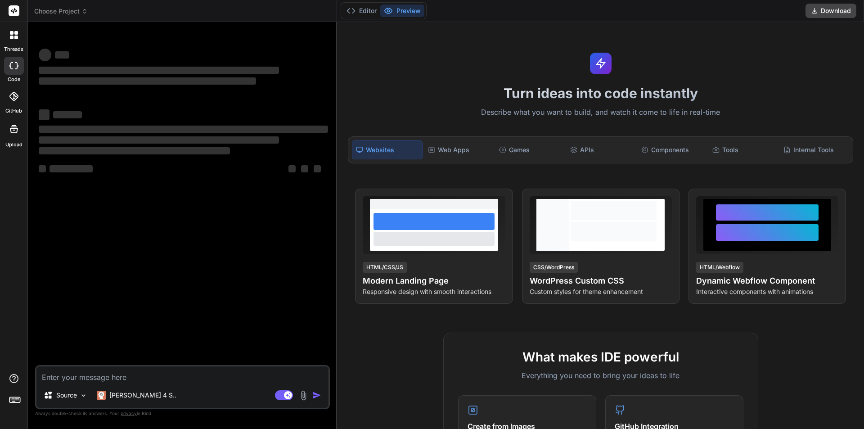  Describe the element at coordinates (83, 395) in the screenshot. I see `img: Pick Models` at that location.